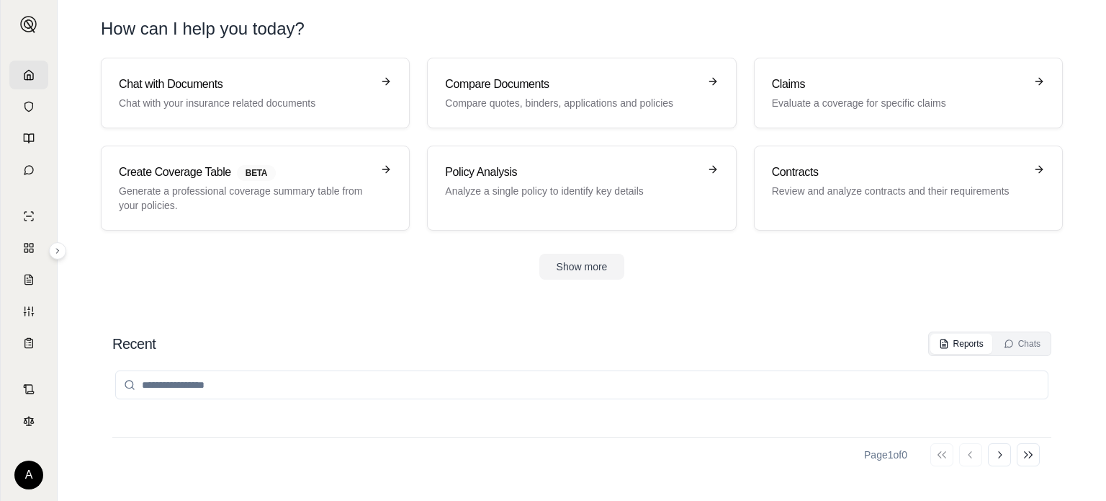 The height and width of the screenshot is (501, 1106). What do you see at coordinates (29, 138) in the screenshot?
I see `a: Prompt Library` at bounding box center [29, 138].